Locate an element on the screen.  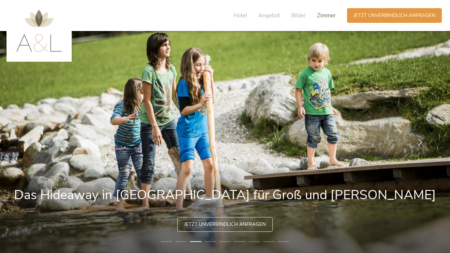
span: Angebot is located at coordinates (269, 15).